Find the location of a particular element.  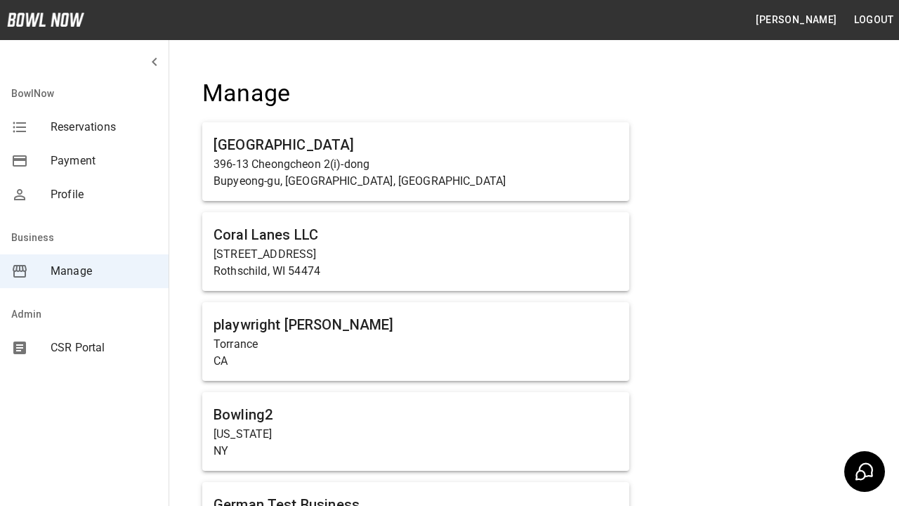

span: Payment is located at coordinates (104, 161).